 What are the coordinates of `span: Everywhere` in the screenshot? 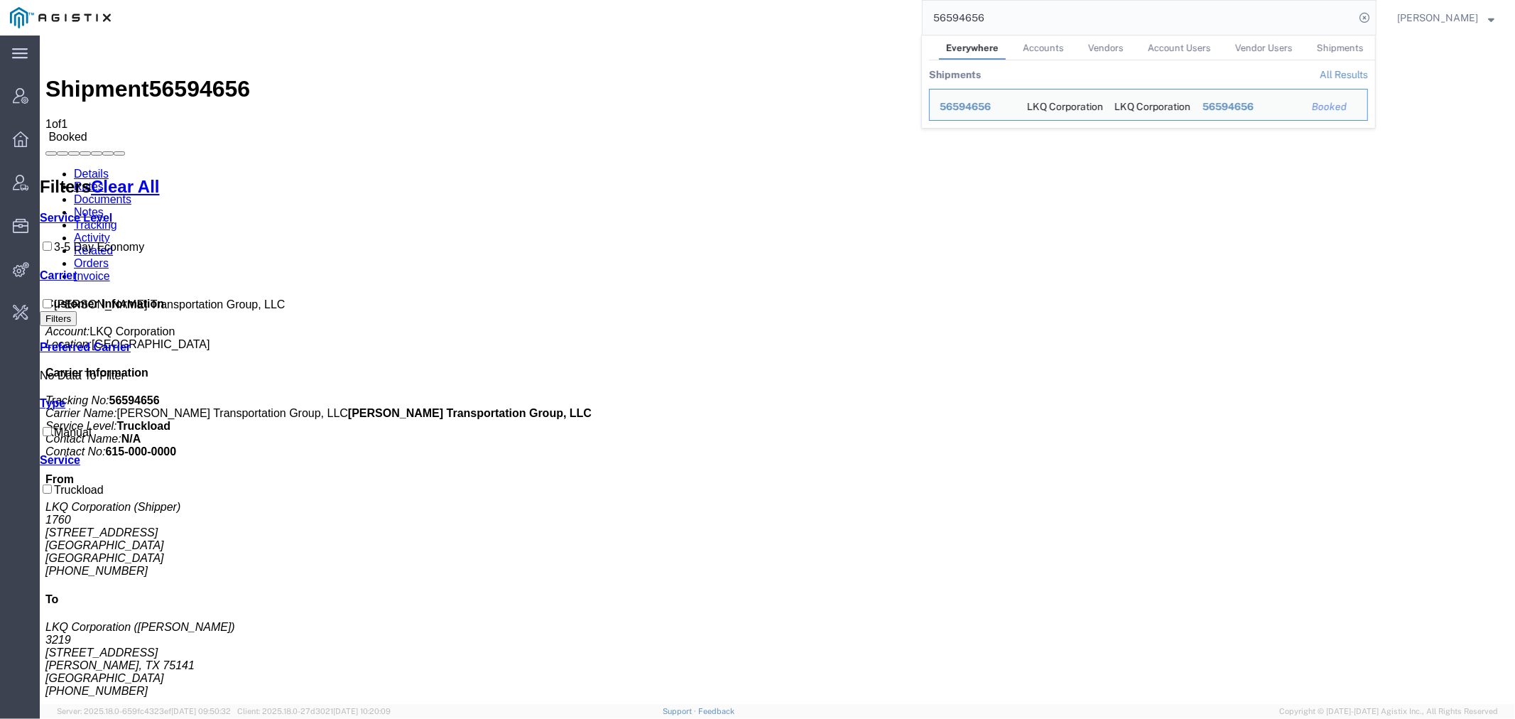 It's located at (973, 48).